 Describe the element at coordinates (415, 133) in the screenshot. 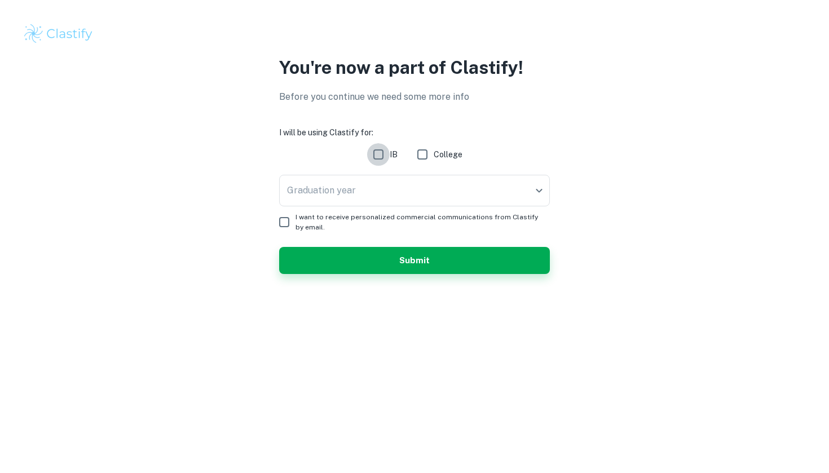

I see `h6: I will be using Clastify for:` at that location.